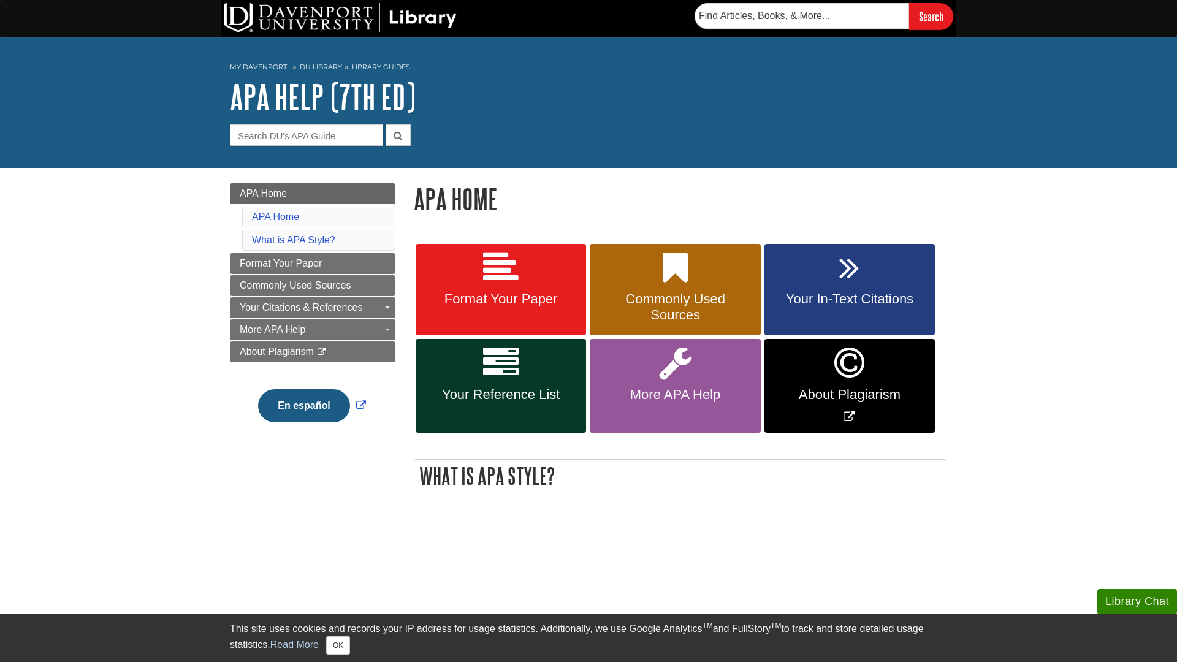 The height and width of the screenshot is (662, 1177). Describe the element at coordinates (313, 308) in the screenshot. I see `a: Your Citations & References` at that location.